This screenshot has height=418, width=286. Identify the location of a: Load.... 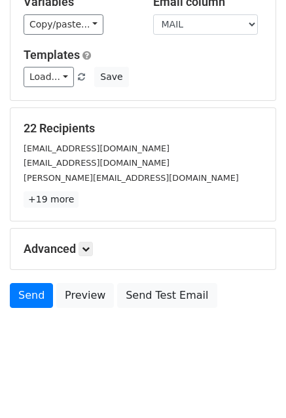
(48, 77).